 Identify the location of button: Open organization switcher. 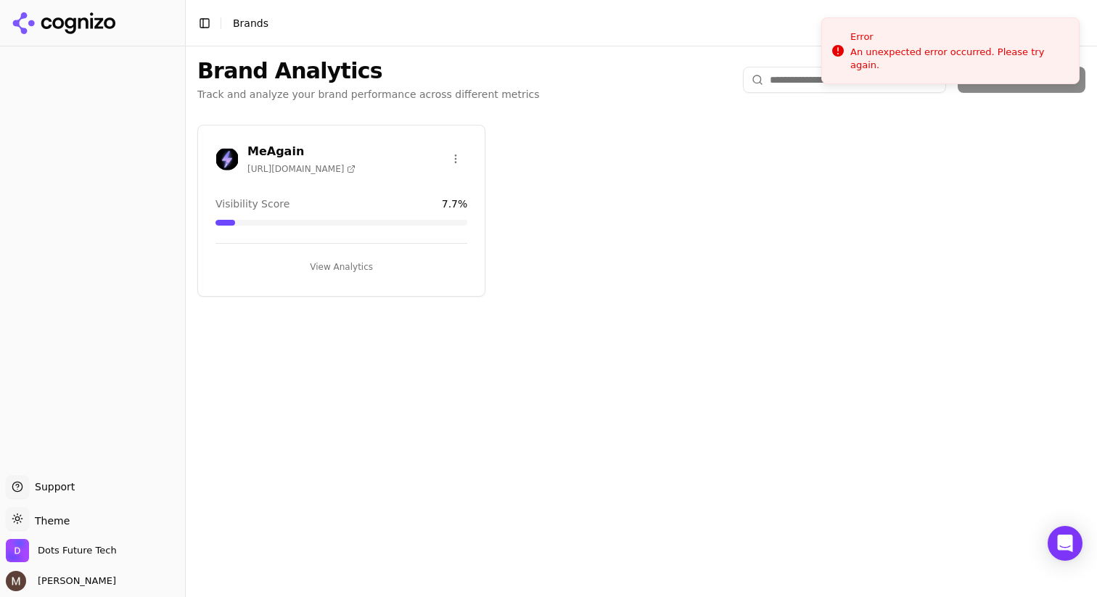
(61, 551).